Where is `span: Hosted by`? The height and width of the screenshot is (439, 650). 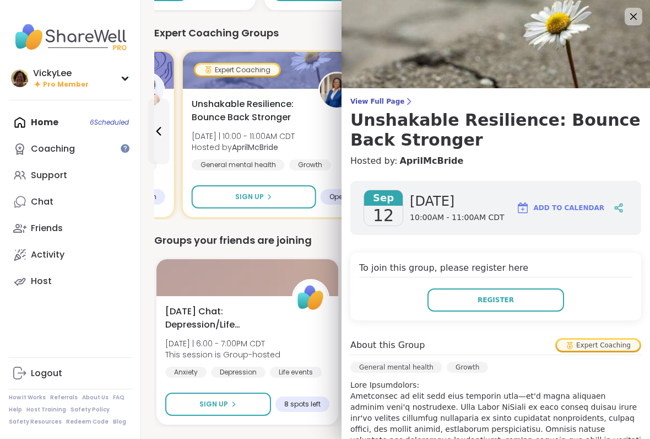
span: Hosted by is located at coordinates (243, 147).